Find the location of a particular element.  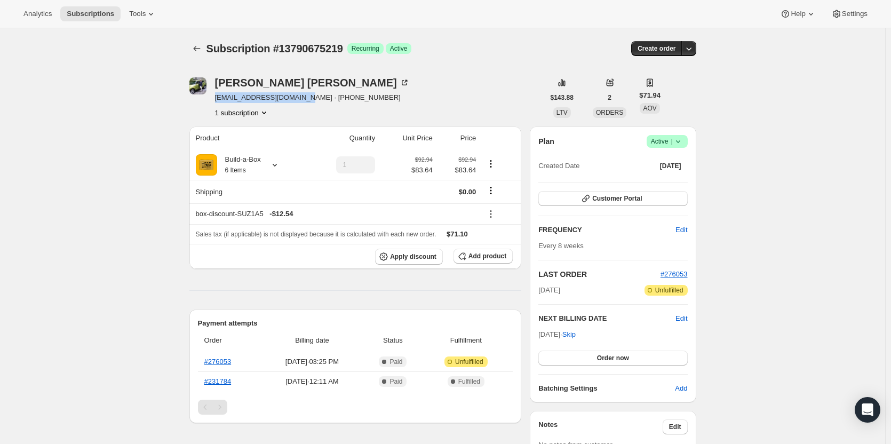

th: Quantity is located at coordinates (342, 138).